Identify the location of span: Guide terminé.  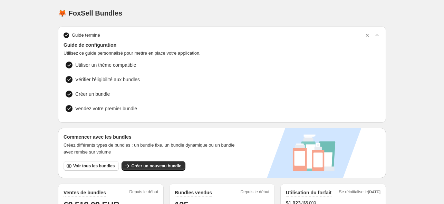
(86, 35).